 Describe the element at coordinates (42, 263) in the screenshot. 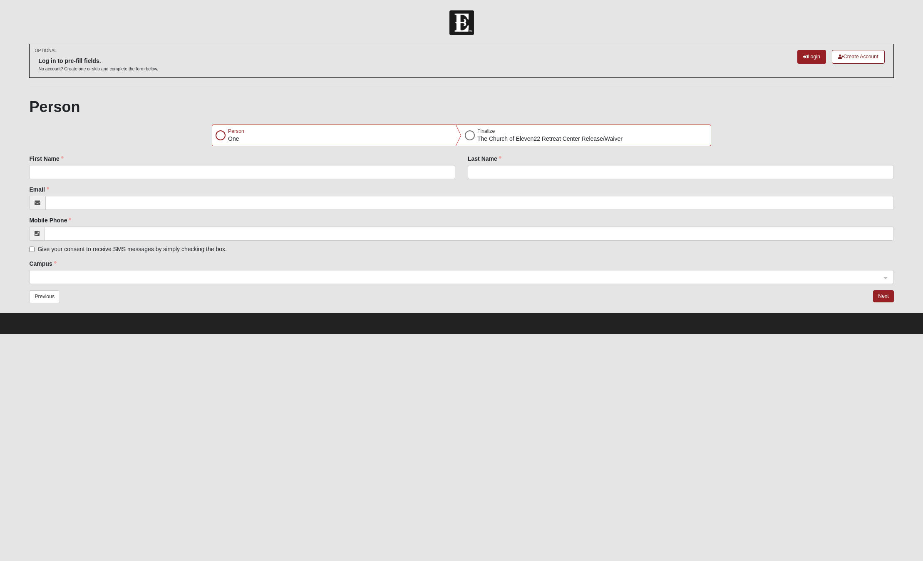

I see `label: Campus` at that location.